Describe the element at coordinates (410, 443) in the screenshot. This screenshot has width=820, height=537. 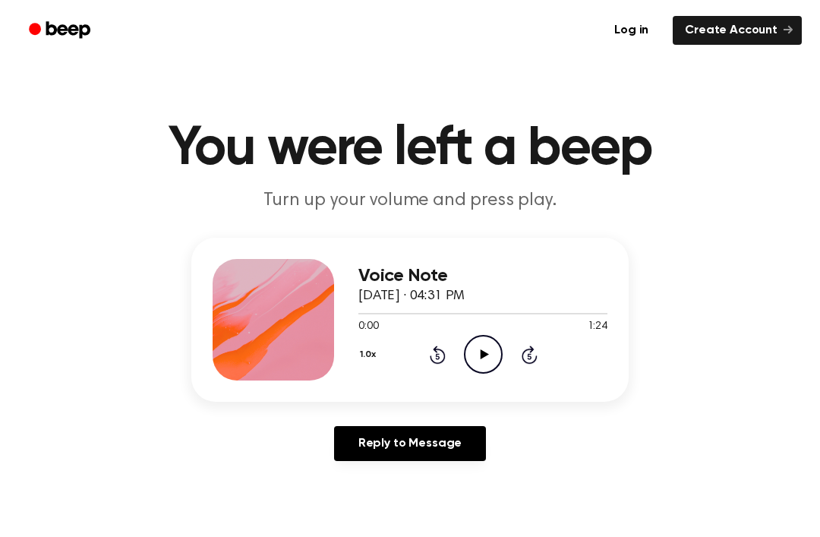
I see `a: Reply to Message` at that location.